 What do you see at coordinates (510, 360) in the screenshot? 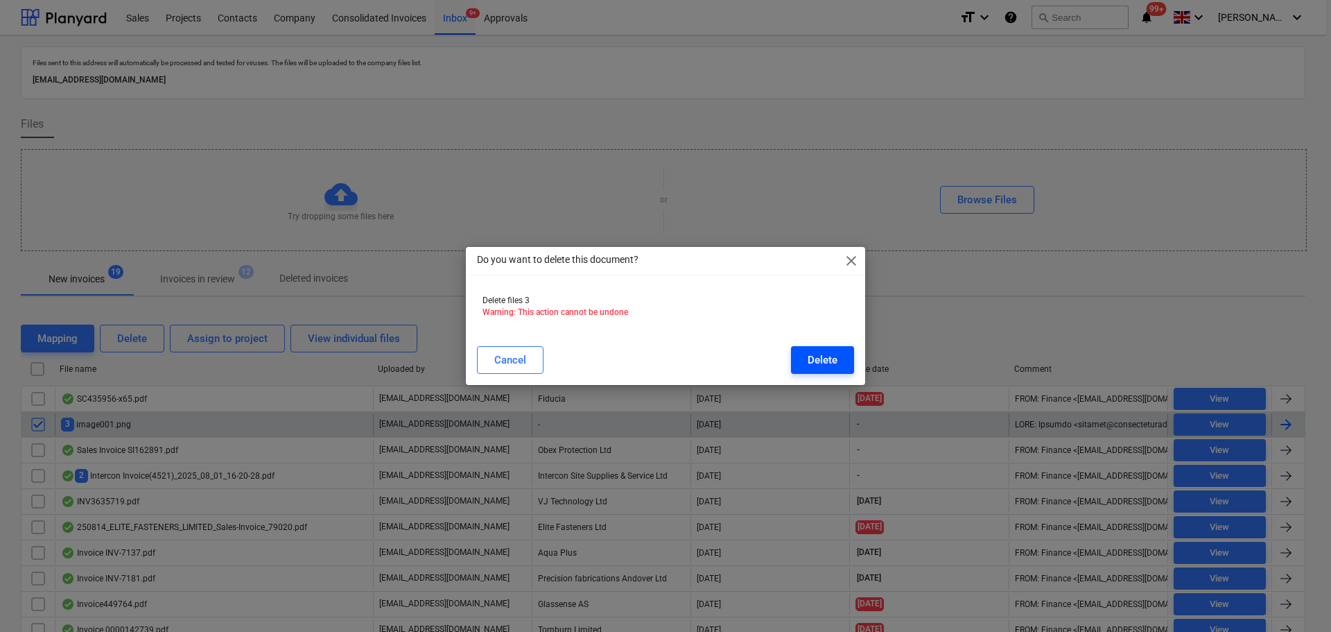
I see `div: Cancel` at bounding box center [510, 360].